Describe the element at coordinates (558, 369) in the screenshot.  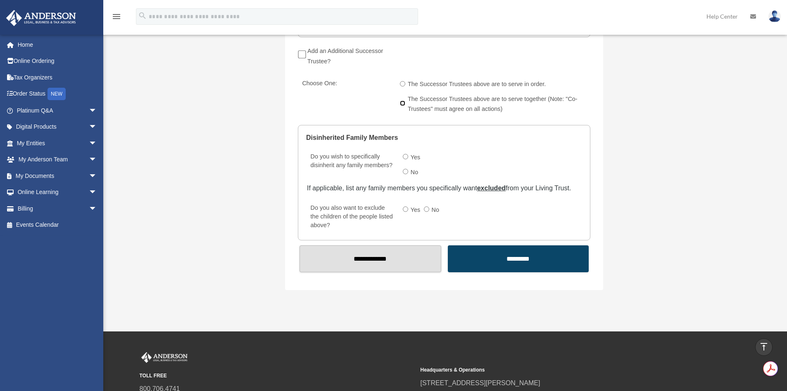
I see `small: Headquarters & Operations` at that location.